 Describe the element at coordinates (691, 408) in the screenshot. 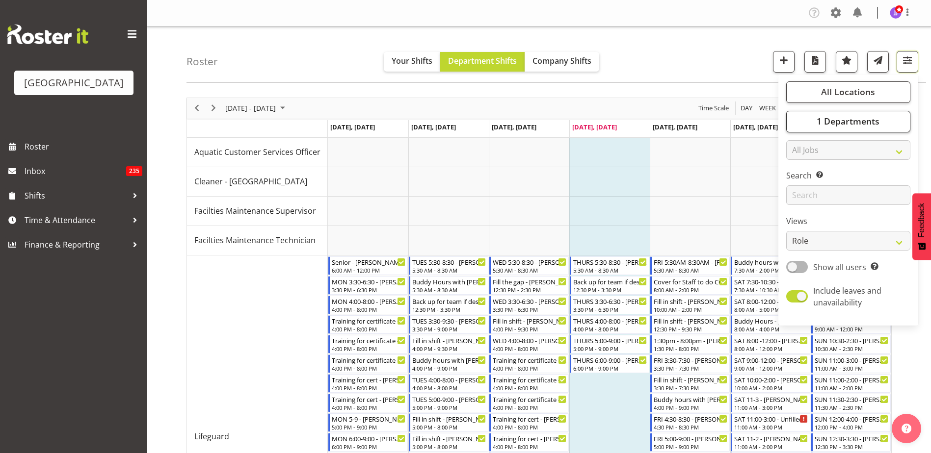

I see `div: 4:00 PM - 9:00 PM` at that location.